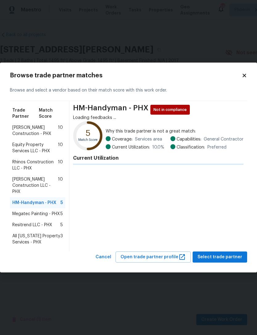 Image resolution: width=257 pixels, height=335 pixels. What do you see at coordinates (189, 139) in the screenshot?
I see `span: Capabilities:` at bounding box center [189, 139].